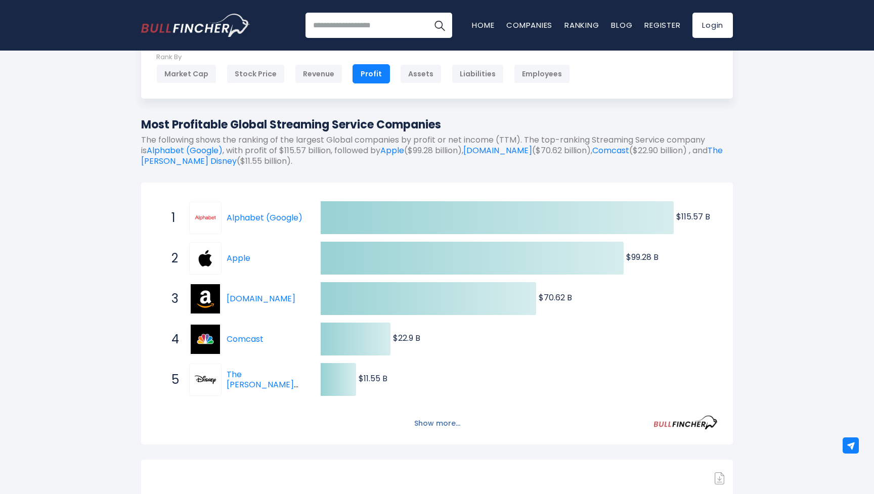 The height and width of the screenshot is (494, 874). What do you see at coordinates (437, 124) in the screenshot?
I see `h1: Most Profitable Global Streaming Service Companies` at bounding box center [437, 124].